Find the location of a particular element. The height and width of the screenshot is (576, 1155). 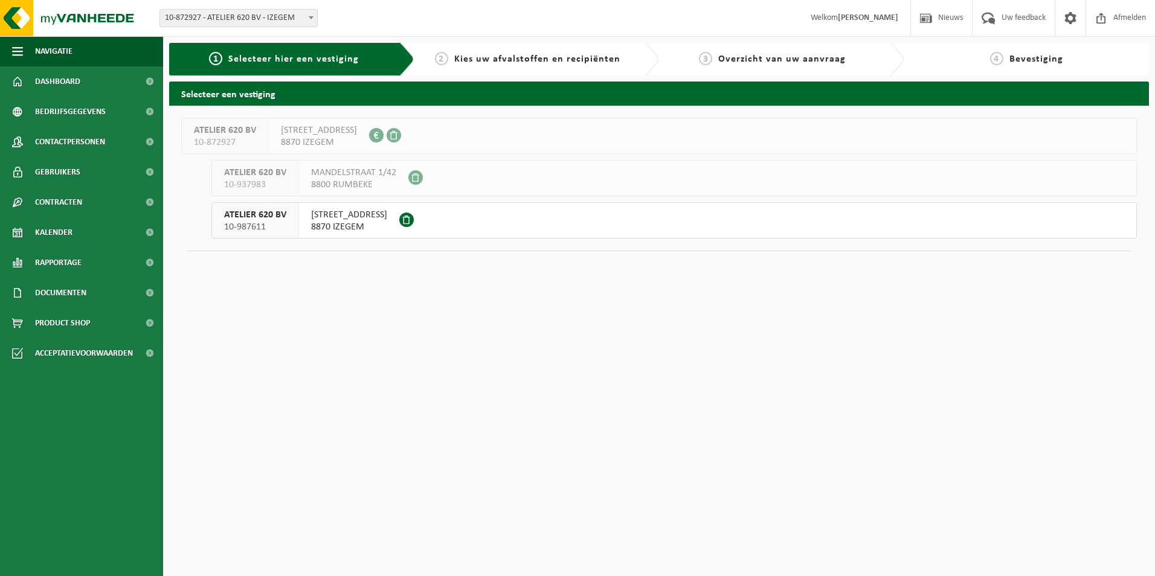

span: Kalender is located at coordinates (54, 233).